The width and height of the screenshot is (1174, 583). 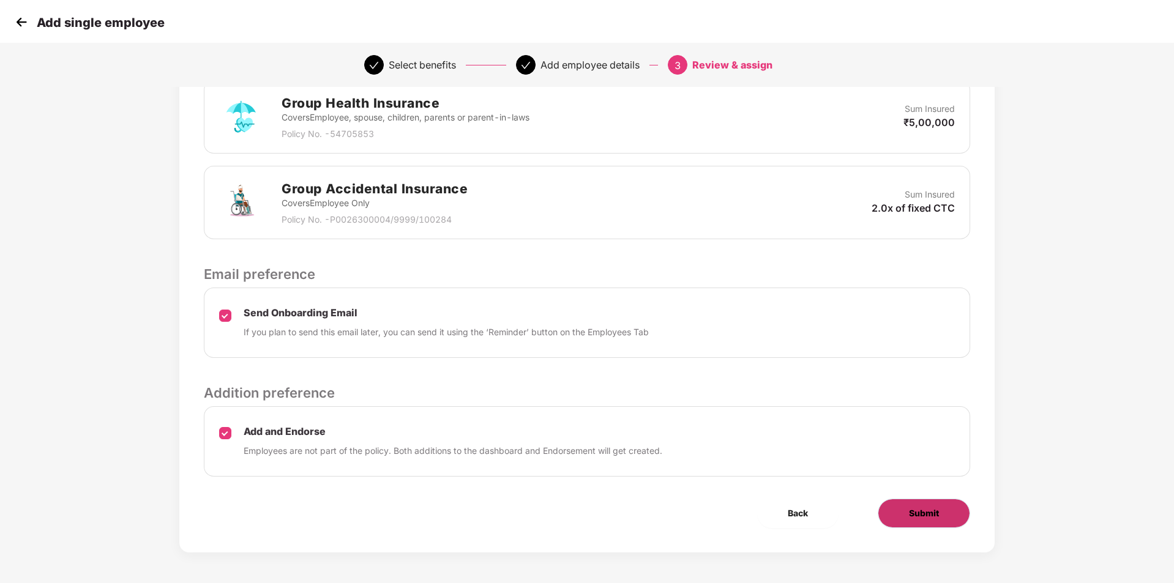 What do you see at coordinates (924, 514) in the screenshot?
I see `span: Submit` at bounding box center [924, 514].